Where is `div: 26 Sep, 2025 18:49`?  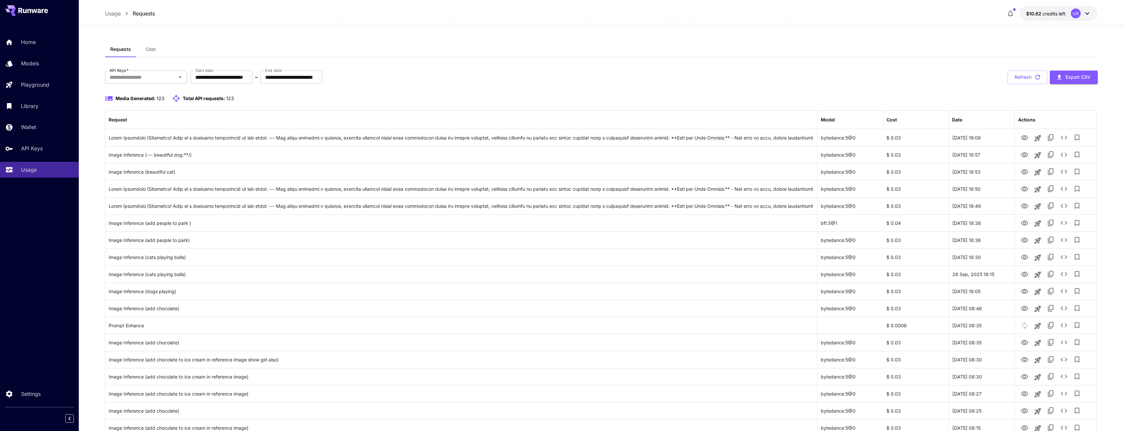 div: 26 Sep, 2025 18:49 is located at coordinates (981, 206).